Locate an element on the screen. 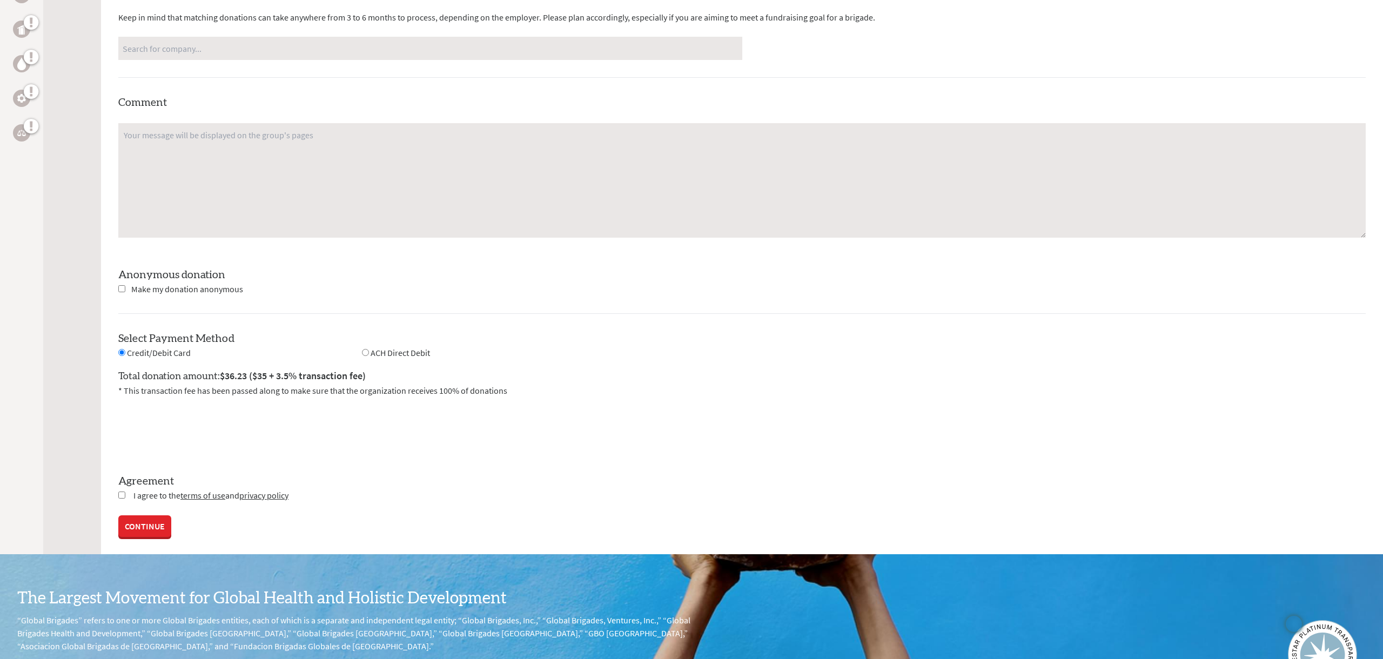 The image size is (1383, 659). a: Public Health is located at coordinates (22, 29).